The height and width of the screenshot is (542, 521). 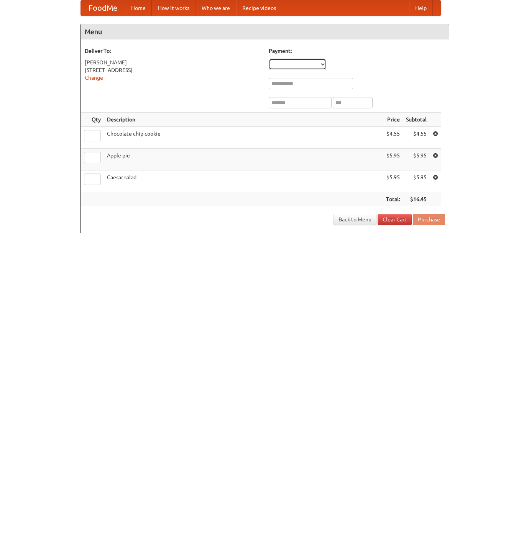 What do you see at coordinates (243, 120) in the screenshot?
I see `th: Description` at bounding box center [243, 120].